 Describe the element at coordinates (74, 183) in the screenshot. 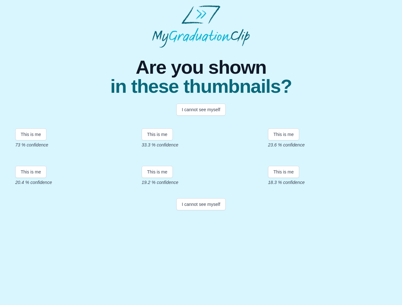

I see `p: 20.4 % confidence` at that location.